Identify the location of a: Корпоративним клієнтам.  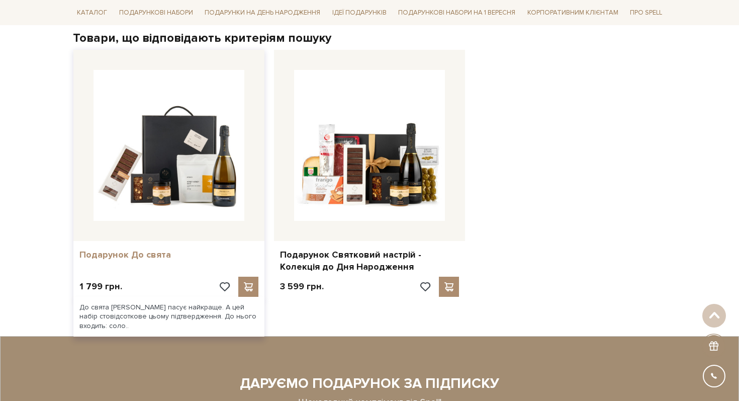
(573, 13).